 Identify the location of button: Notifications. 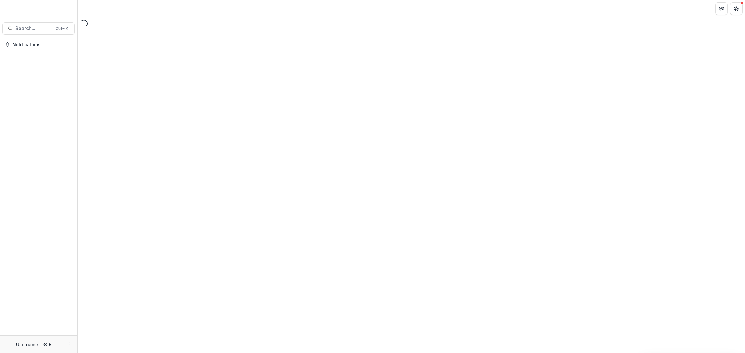
(38, 45).